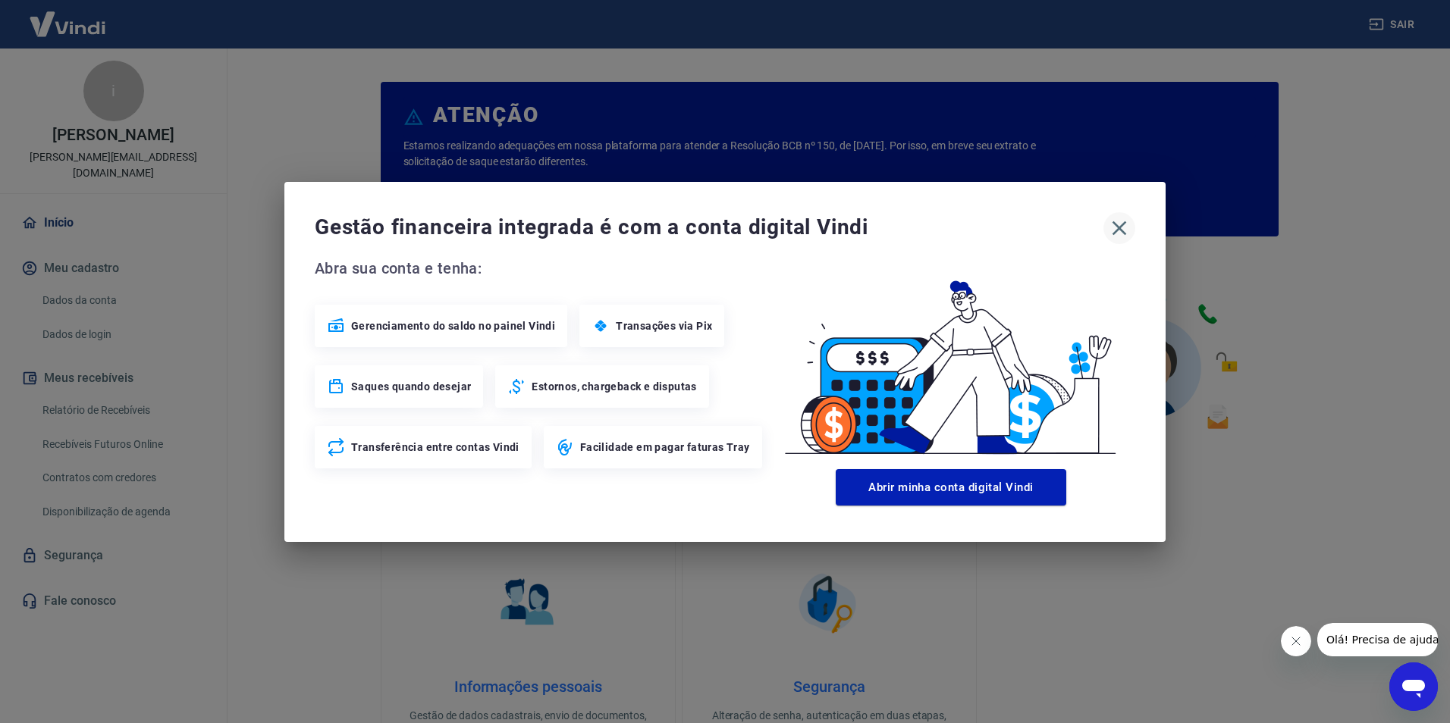 This screenshot has width=1450, height=723. Describe the element at coordinates (665, 447) in the screenshot. I see `span: Facilidade em pagar faturas Tray` at that location.